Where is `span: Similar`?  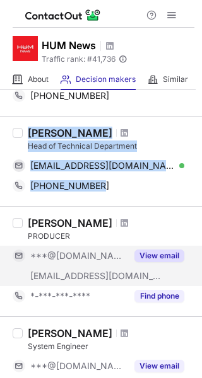
span: Similar is located at coordinates (175, 79).